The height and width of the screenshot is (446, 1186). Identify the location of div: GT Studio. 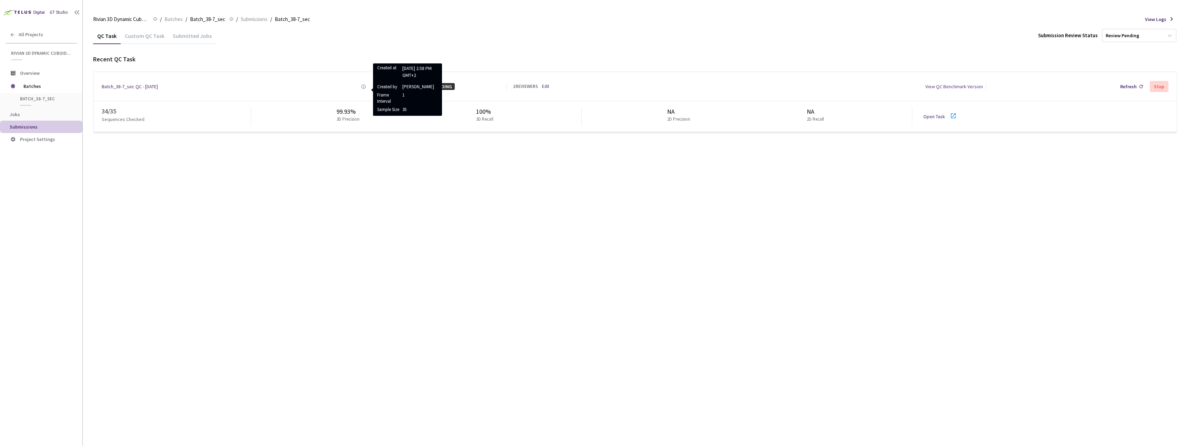
(59, 12).